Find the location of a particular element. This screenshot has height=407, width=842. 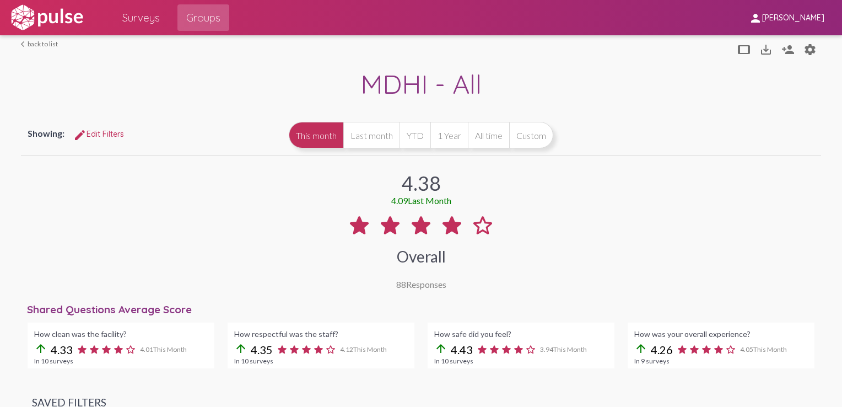

button: Custom is located at coordinates (531, 135).